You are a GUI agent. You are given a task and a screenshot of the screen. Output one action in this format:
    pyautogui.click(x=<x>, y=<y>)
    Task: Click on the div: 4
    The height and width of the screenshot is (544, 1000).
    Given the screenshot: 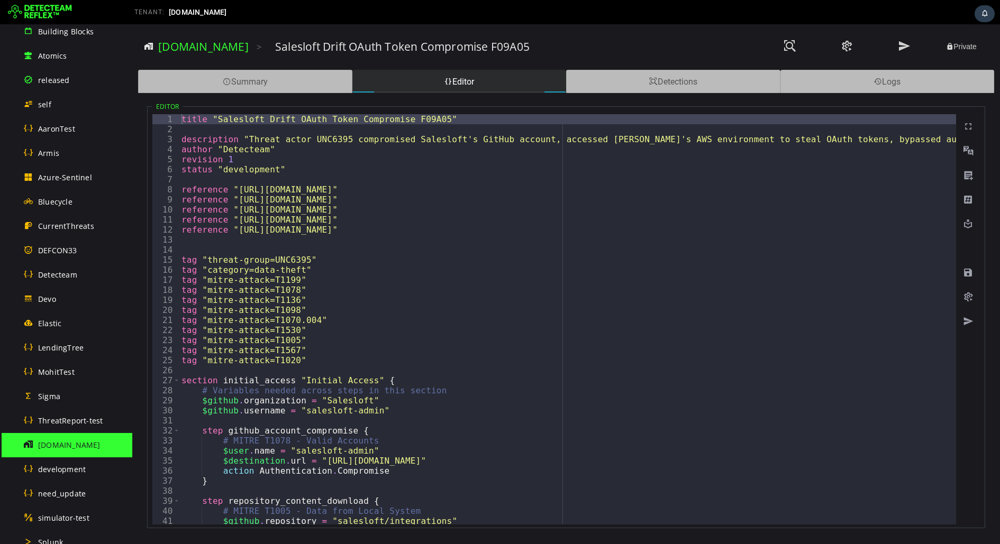 What is the action you would take?
    pyautogui.click(x=33, y=125)
    